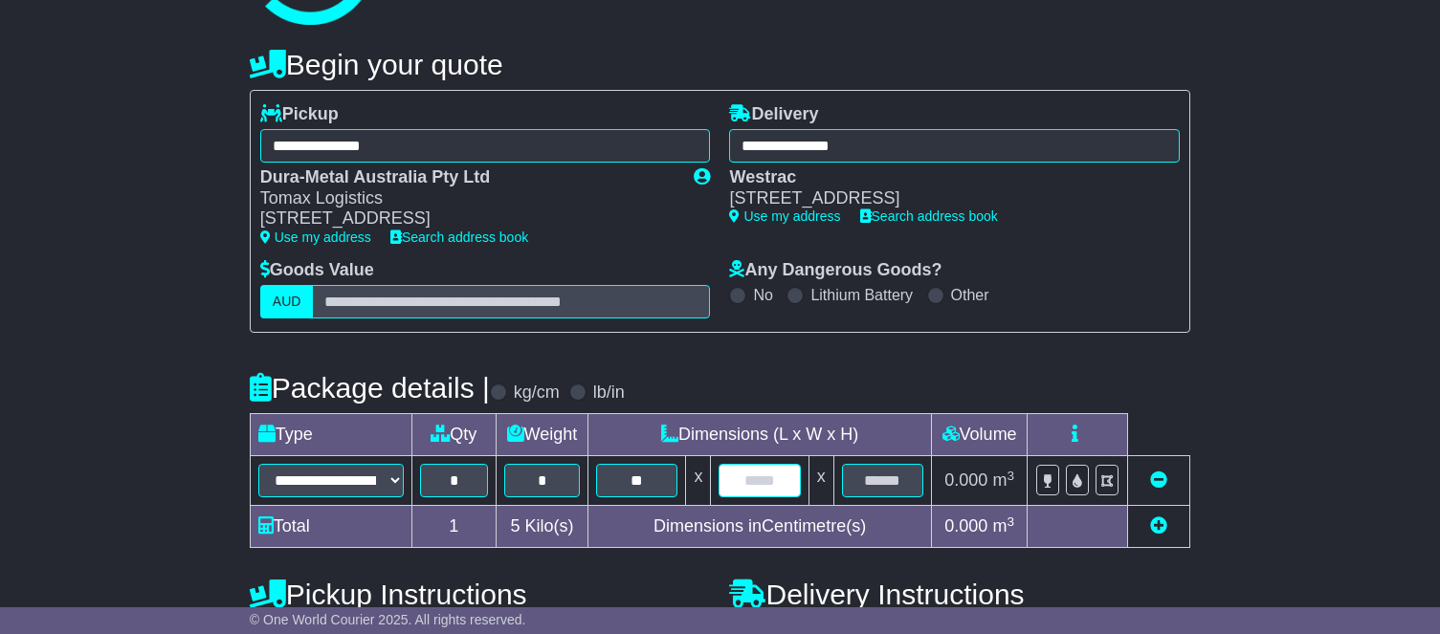  What do you see at coordinates (369, 387) in the screenshot?
I see `h4: Package details |` at bounding box center [369, 387].